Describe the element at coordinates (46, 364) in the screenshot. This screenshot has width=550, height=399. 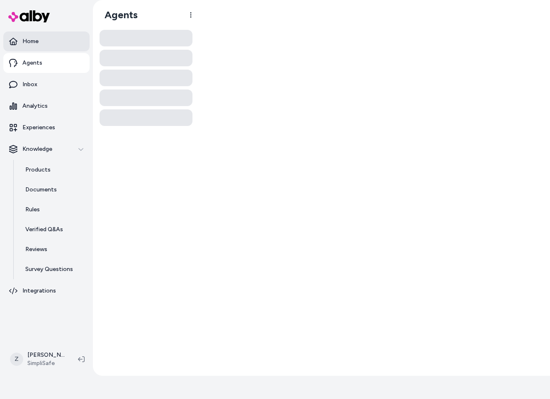
I see `span: SimpliSafe` at that location.